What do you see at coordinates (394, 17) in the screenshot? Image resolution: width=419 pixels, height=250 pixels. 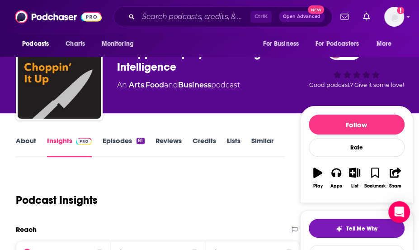 I see `img: User Profile` at bounding box center [394, 17].